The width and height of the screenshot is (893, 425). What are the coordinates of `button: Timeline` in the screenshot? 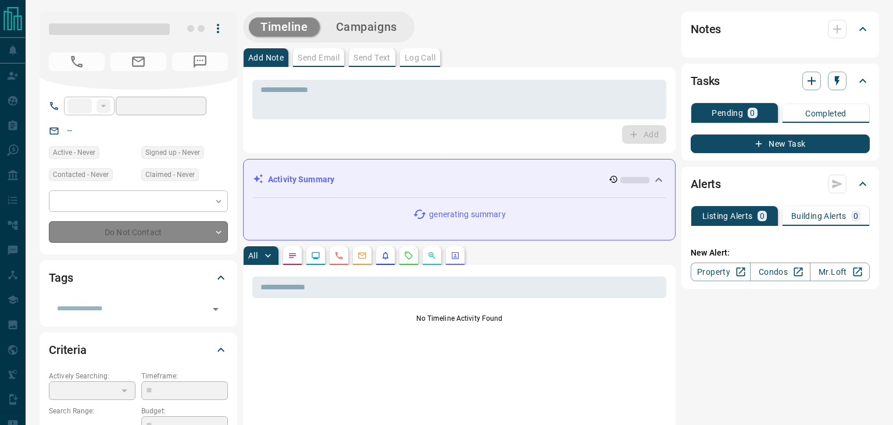 It's located at (284, 27).